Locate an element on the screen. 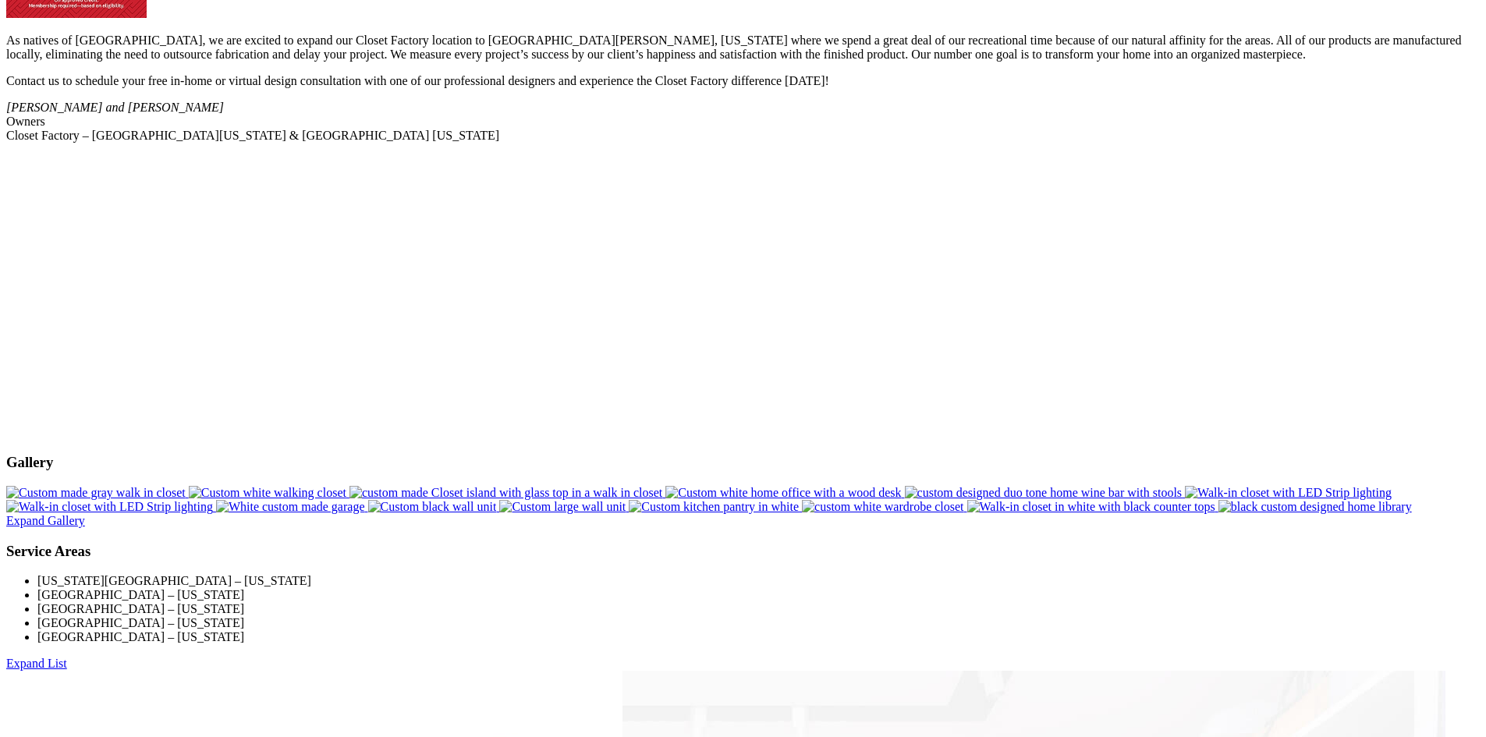 The width and height of the screenshot is (1486, 737). img: custom made Closet island with glass top in a walk in closet is located at coordinates (506, 493).